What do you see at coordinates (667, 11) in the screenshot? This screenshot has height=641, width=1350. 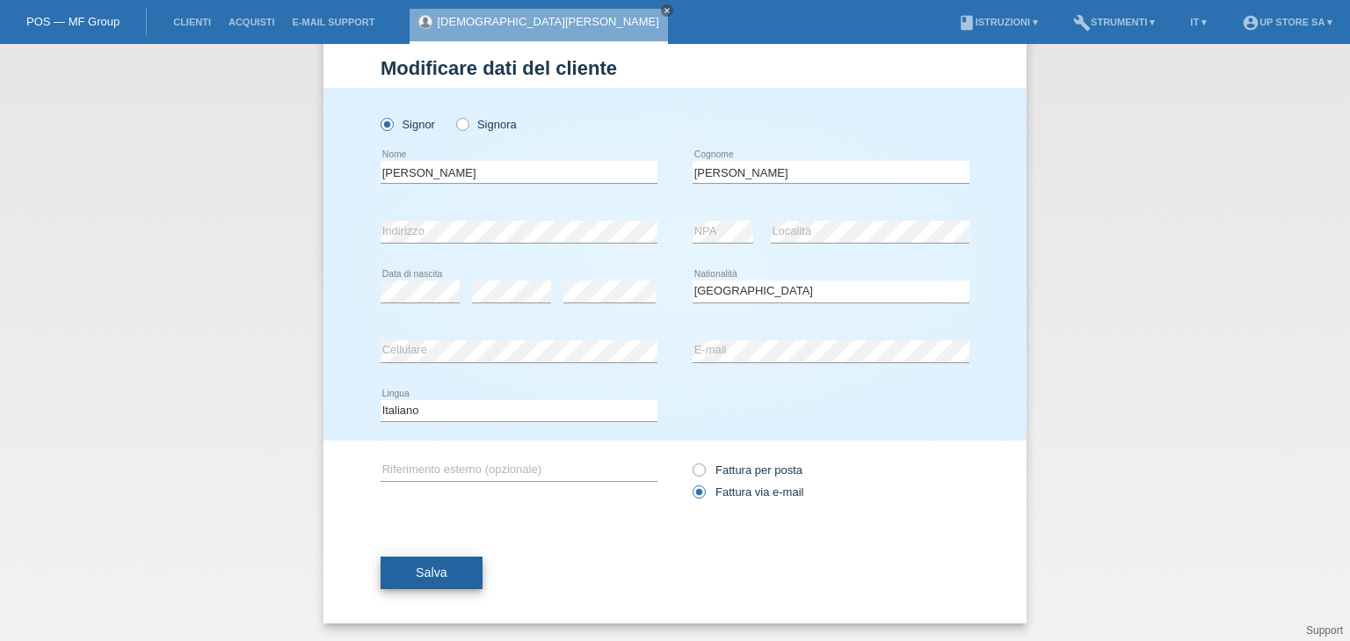 I see `i: close` at bounding box center [667, 11].